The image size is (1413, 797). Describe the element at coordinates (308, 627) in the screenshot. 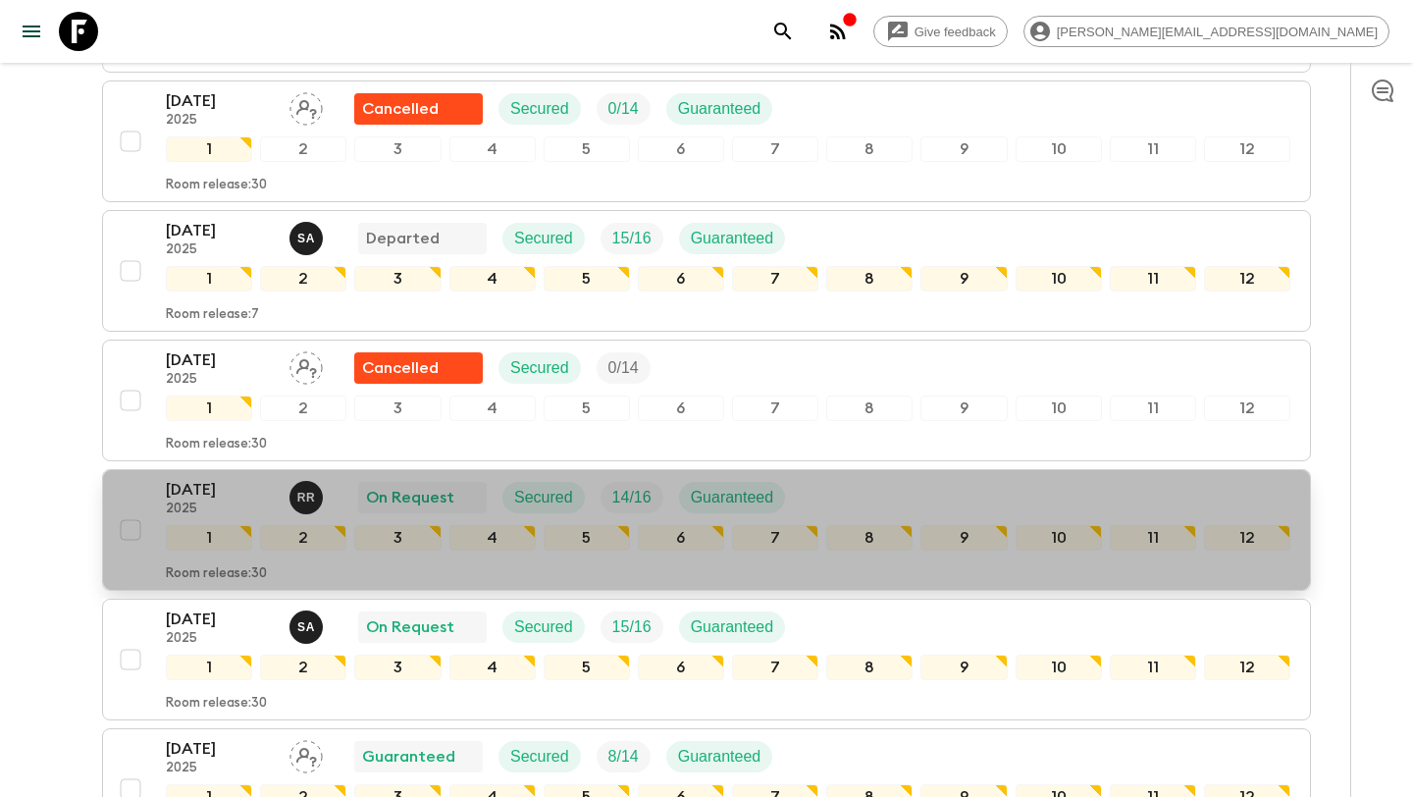

I see `button: SA` at that location.